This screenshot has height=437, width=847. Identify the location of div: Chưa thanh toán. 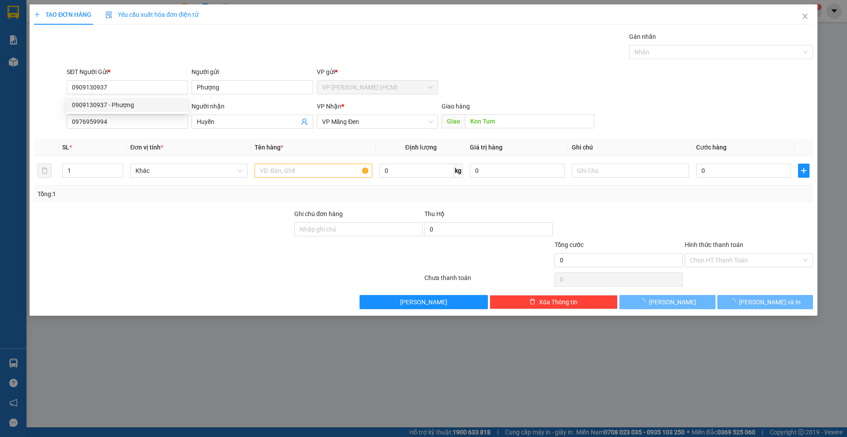
(488, 281).